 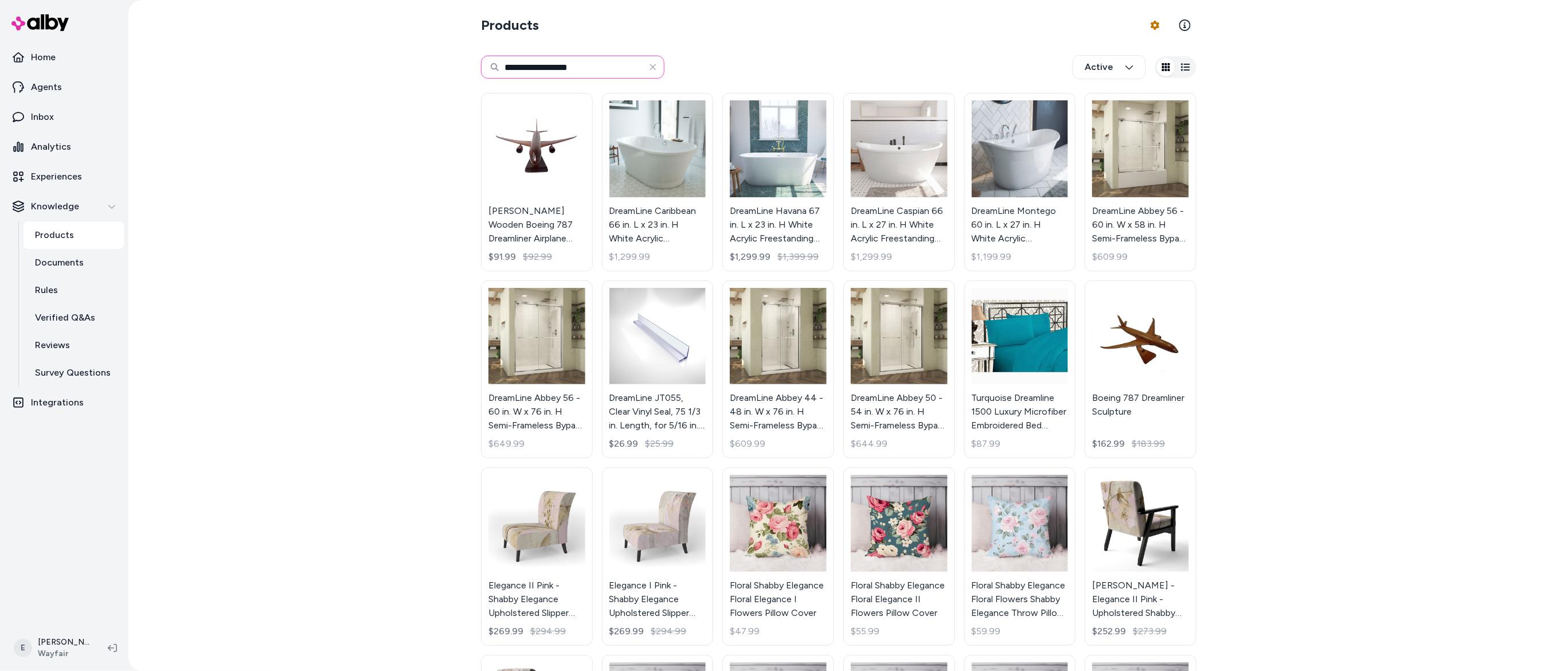 What do you see at coordinates (899, 182) in the screenshot?
I see `a: DreamLine Caspian 66 in. L x 27 in. H White Acrylic Freestanding BathtubDreamLine Caspian 66 in. ...` at bounding box center [899, 182].